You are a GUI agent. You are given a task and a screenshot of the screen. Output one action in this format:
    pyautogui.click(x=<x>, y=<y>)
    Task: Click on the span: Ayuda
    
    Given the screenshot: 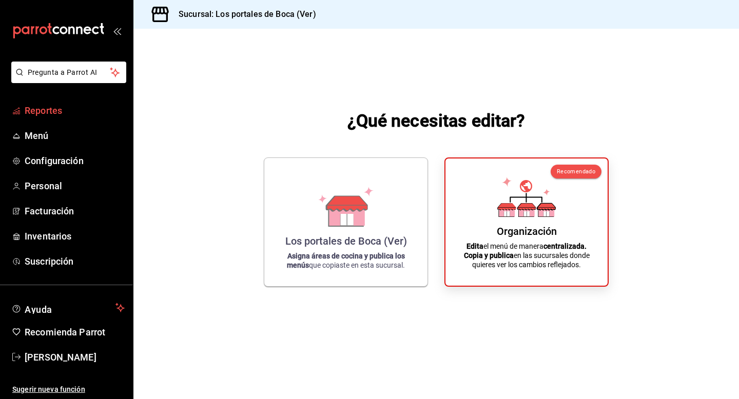 What is the action you would take?
    pyautogui.click(x=68, y=308)
    